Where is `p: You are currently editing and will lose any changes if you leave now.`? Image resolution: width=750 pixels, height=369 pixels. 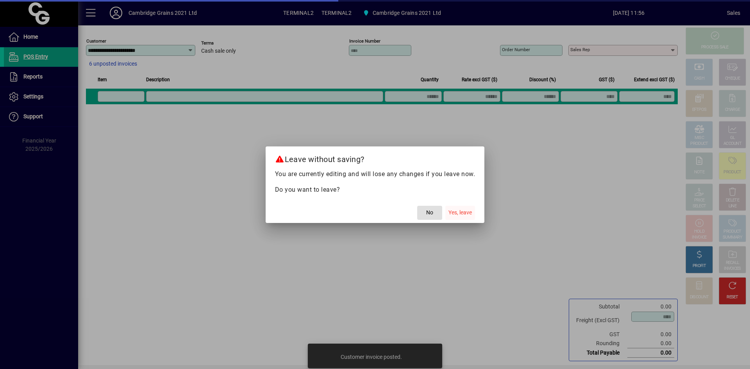 p: You are currently editing and will lose any changes if you leave now. is located at coordinates (375, 174).